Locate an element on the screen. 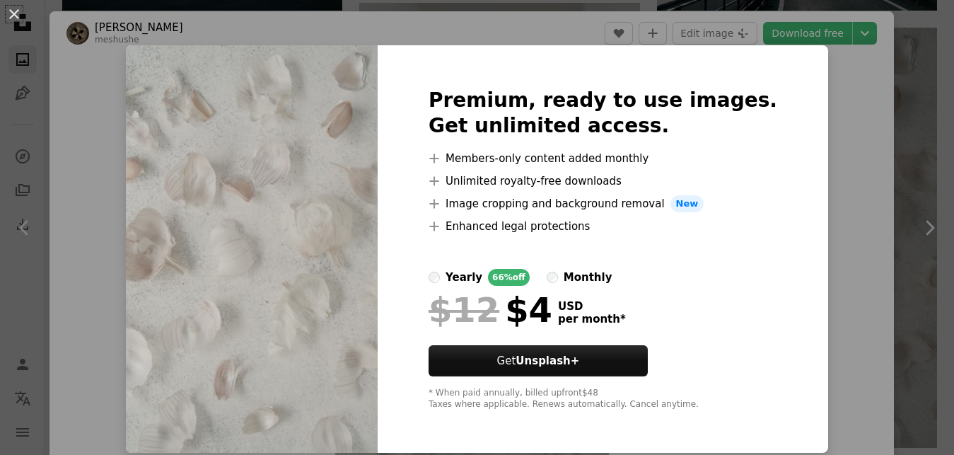 The image size is (954, 455). li: Image cropping and background removal is located at coordinates (602, 204).